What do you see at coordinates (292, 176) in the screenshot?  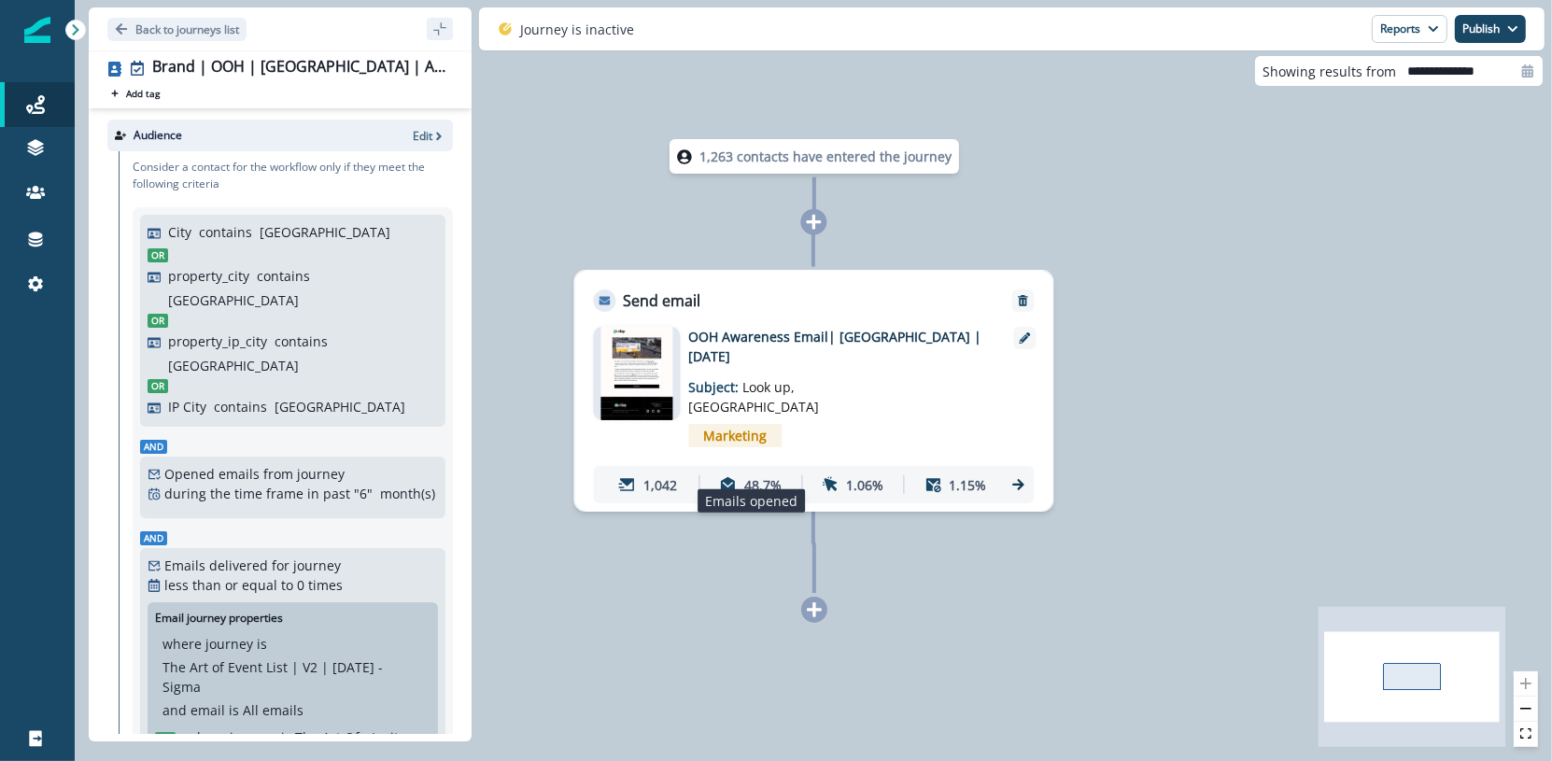 I see `p: Consider a contact for the workflow only if they meet the following criteria` at bounding box center [292, 176].